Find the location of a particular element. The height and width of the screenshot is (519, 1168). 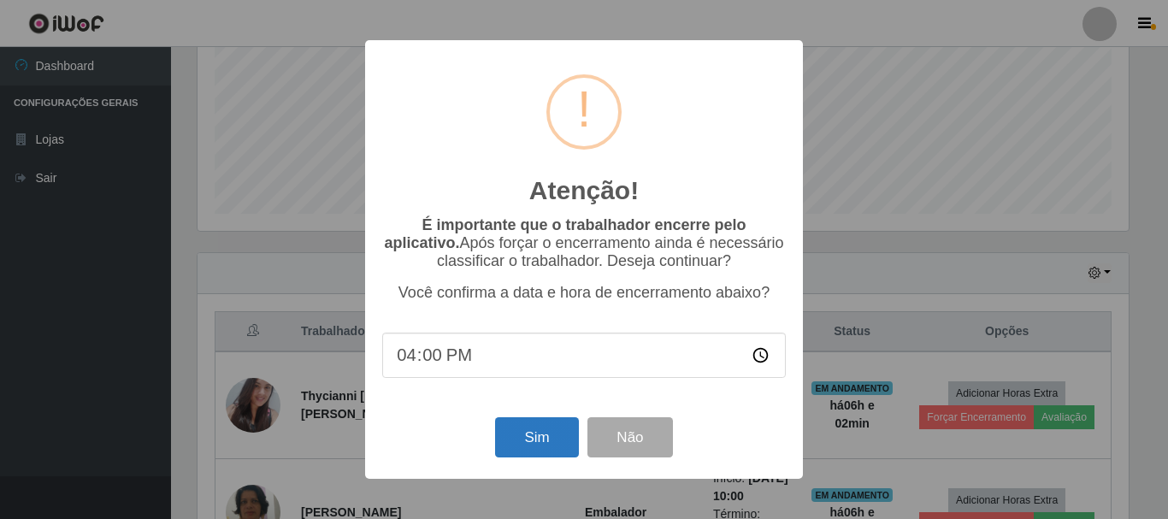

button: Sim is located at coordinates (536, 437).